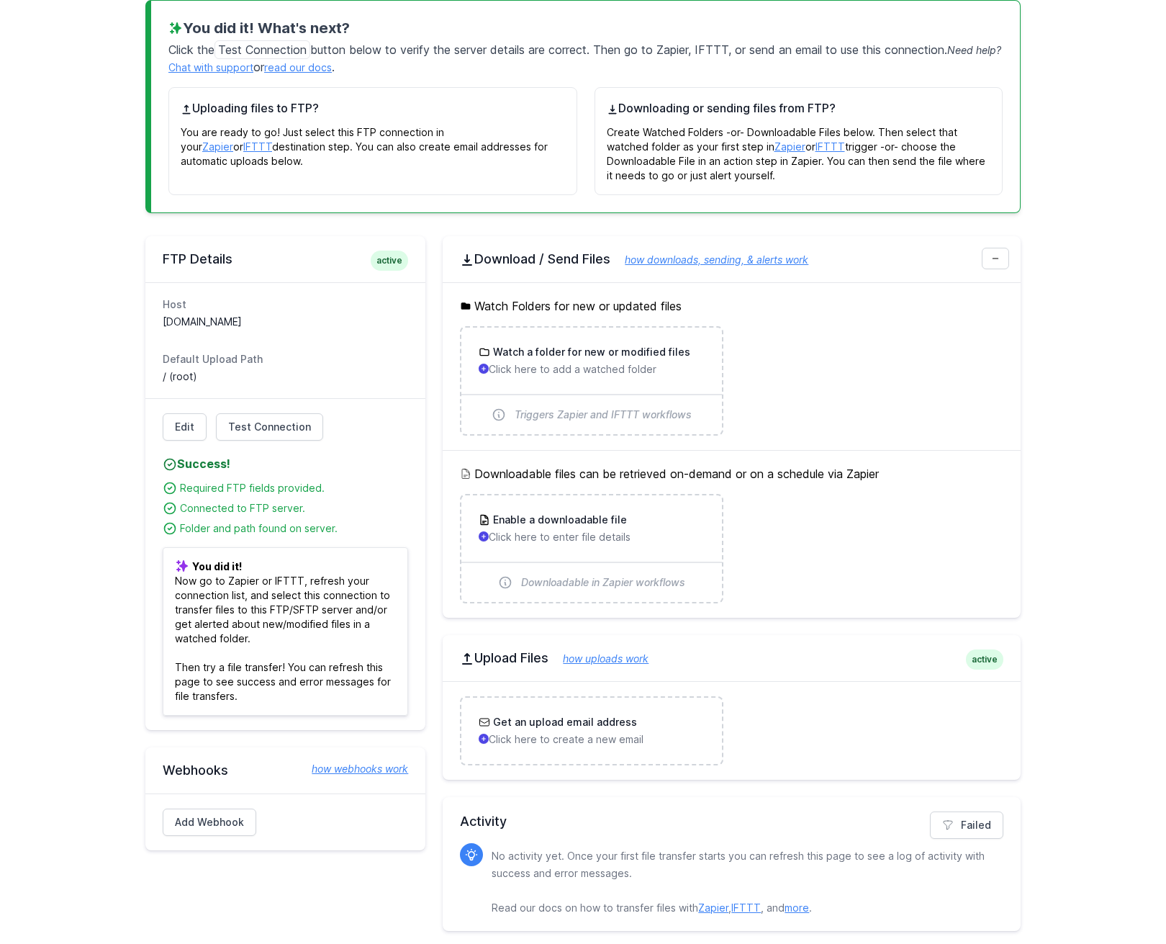 This screenshot has width=1166, height=944. Describe the element at coordinates (731, 306) in the screenshot. I see `h5: Watch Folders for new or updated files` at that location.